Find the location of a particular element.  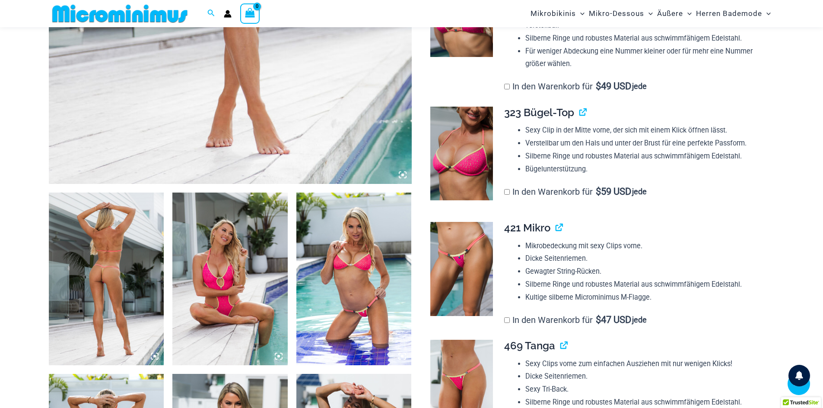

img: MM SHOP LOGO FLAT is located at coordinates (120, 13).